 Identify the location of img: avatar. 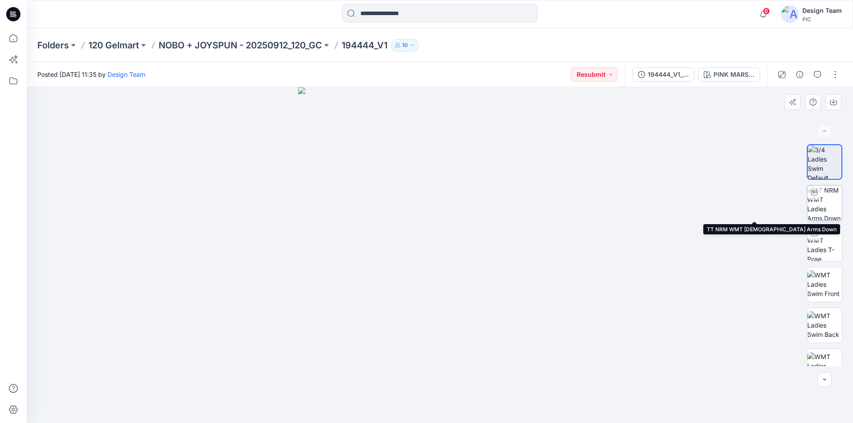
(790, 14).